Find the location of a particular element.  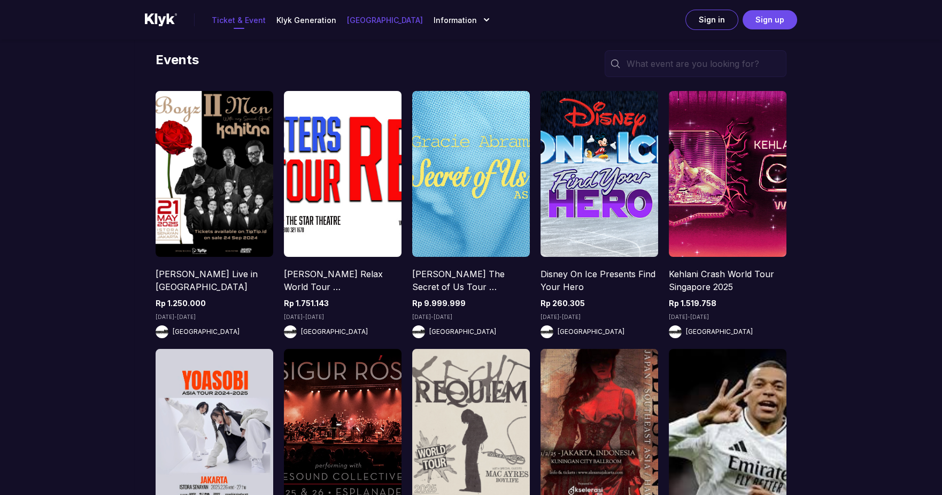

a: Sign up is located at coordinates (770, 20).